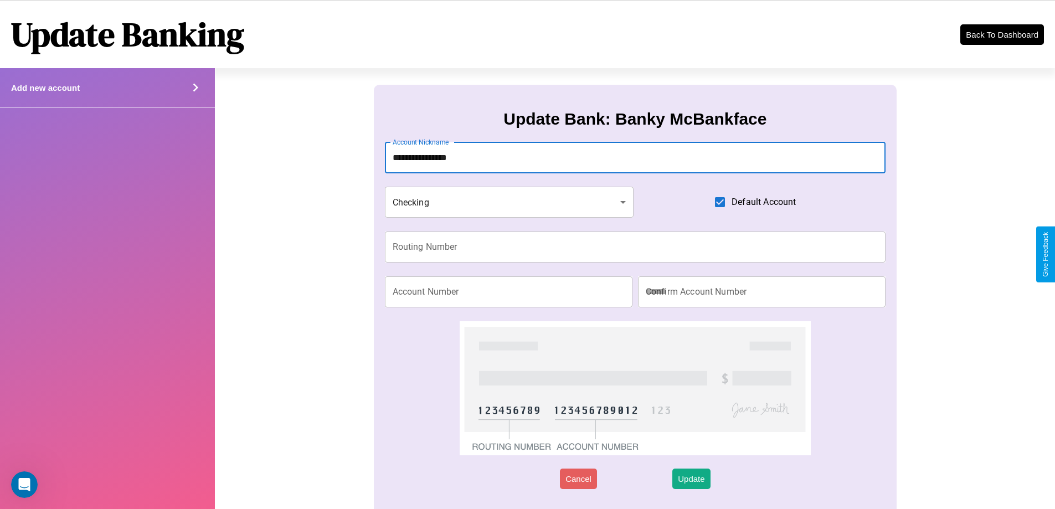 The width and height of the screenshot is (1055, 509). What do you see at coordinates (764, 202) in the screenshot?
I see `span: Default Account` at bounding box center [764, 202].